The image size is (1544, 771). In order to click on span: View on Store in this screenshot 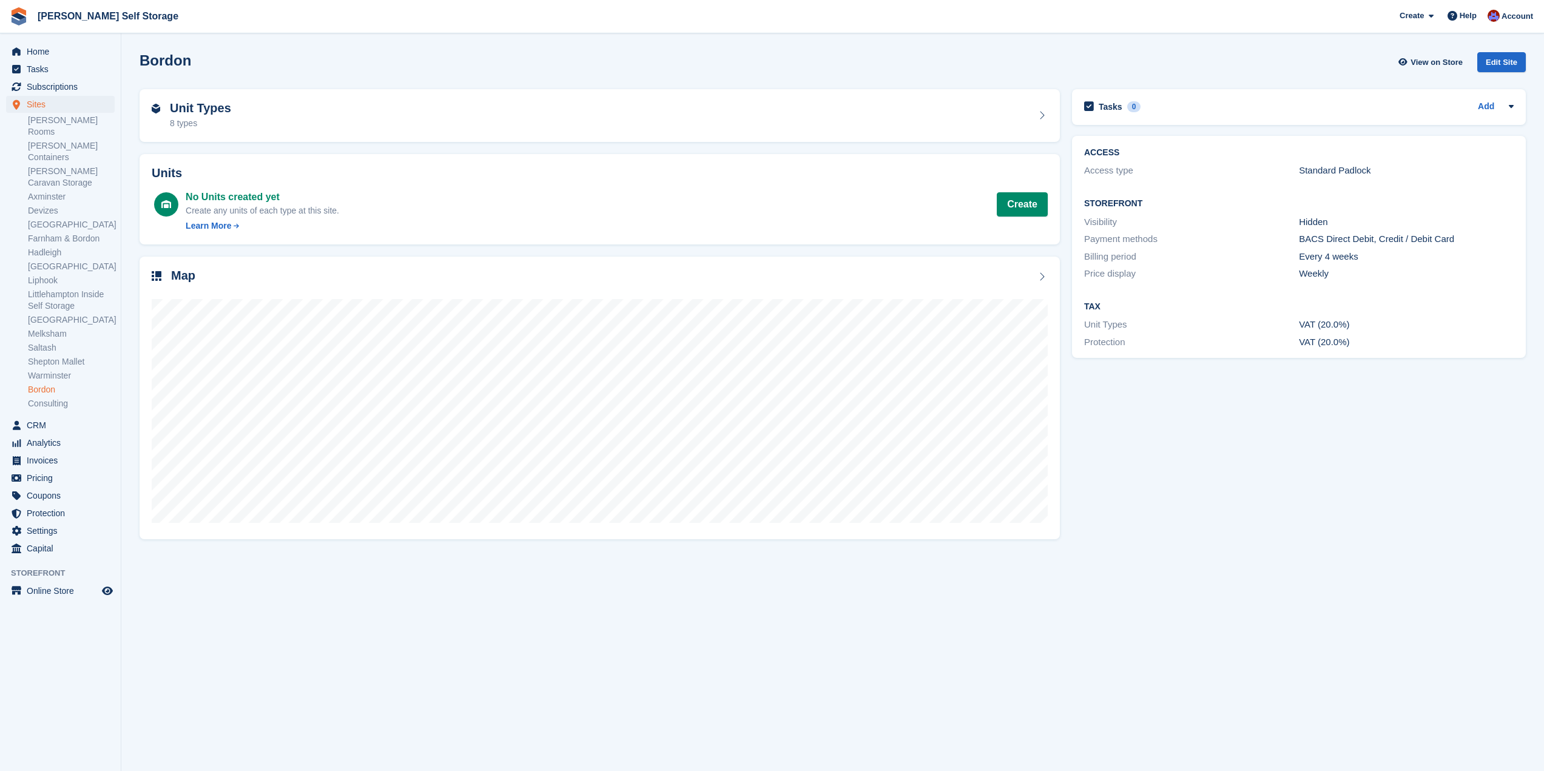, I will do `click(1437, 62)`.